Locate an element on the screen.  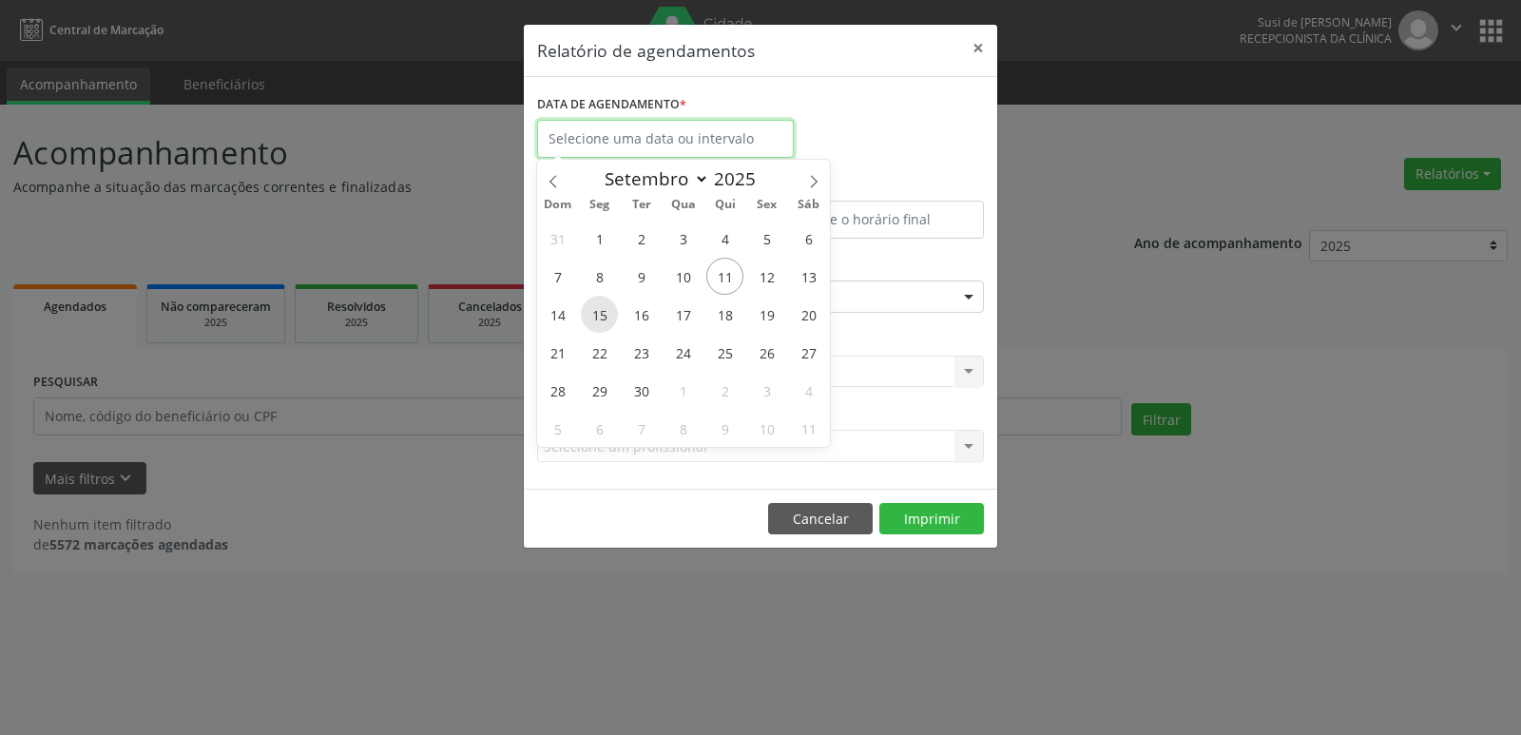
span: Setembro 11, 2025 is located at coordinates (724, 276).